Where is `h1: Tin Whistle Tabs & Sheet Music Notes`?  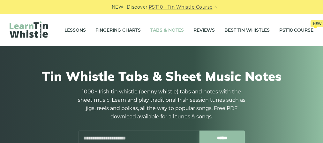 h1: Tin Whistle Tabs & Sheet Music Notes is located at coordinates (162, 76).